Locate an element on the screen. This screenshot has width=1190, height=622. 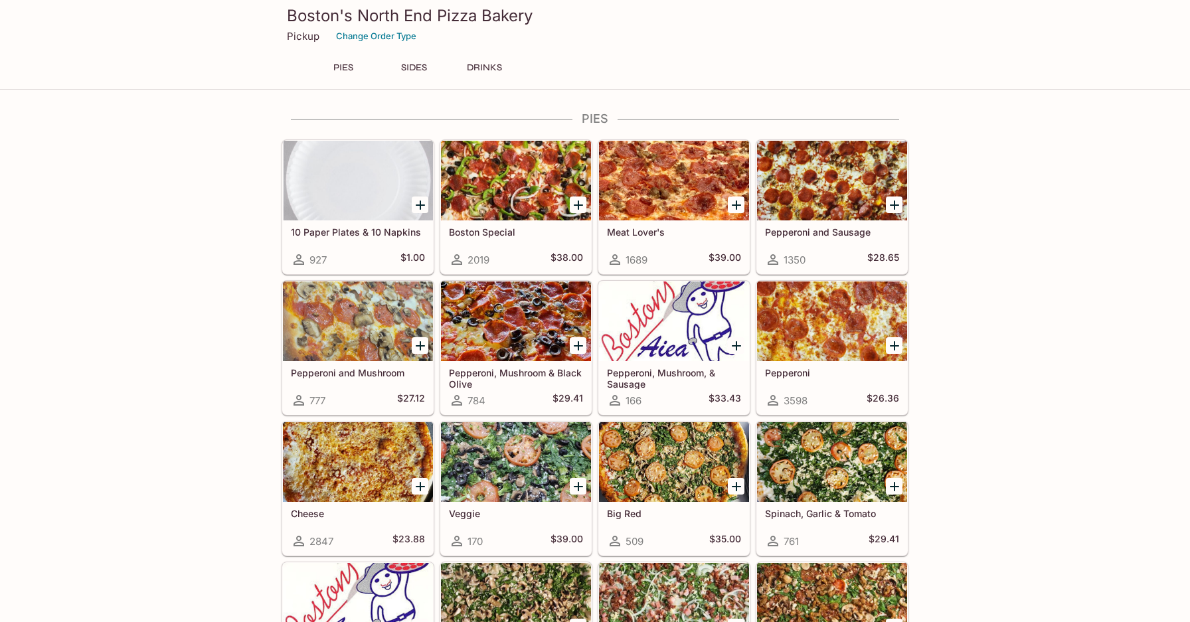
h5: Big Red is located at coordinates (674, 513).